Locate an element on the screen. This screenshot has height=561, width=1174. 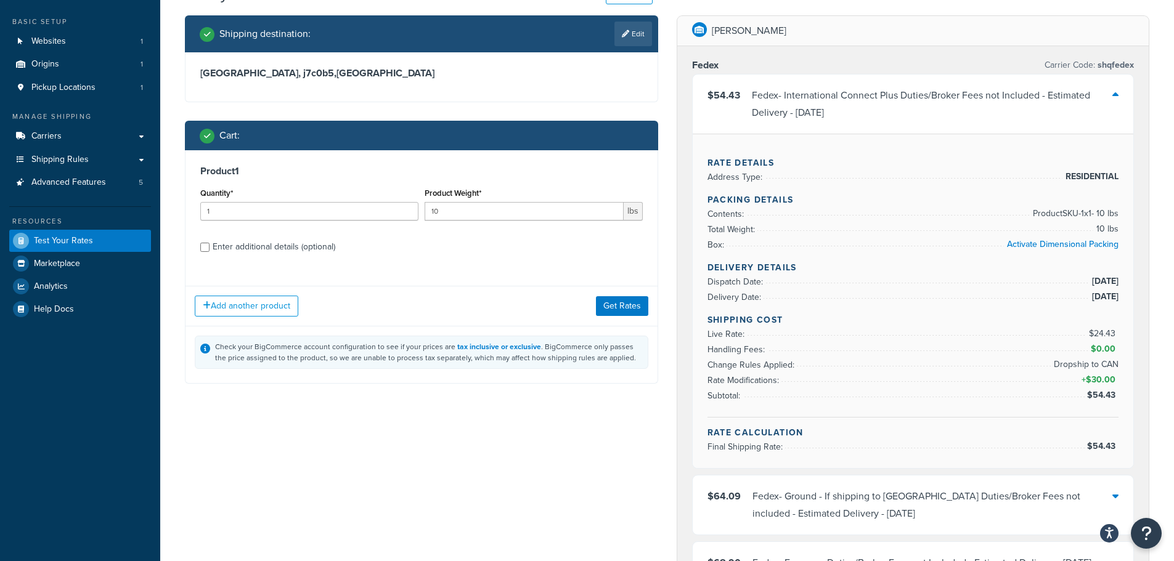
span: Change Rules Applied: is located at coordinates (752, 365).